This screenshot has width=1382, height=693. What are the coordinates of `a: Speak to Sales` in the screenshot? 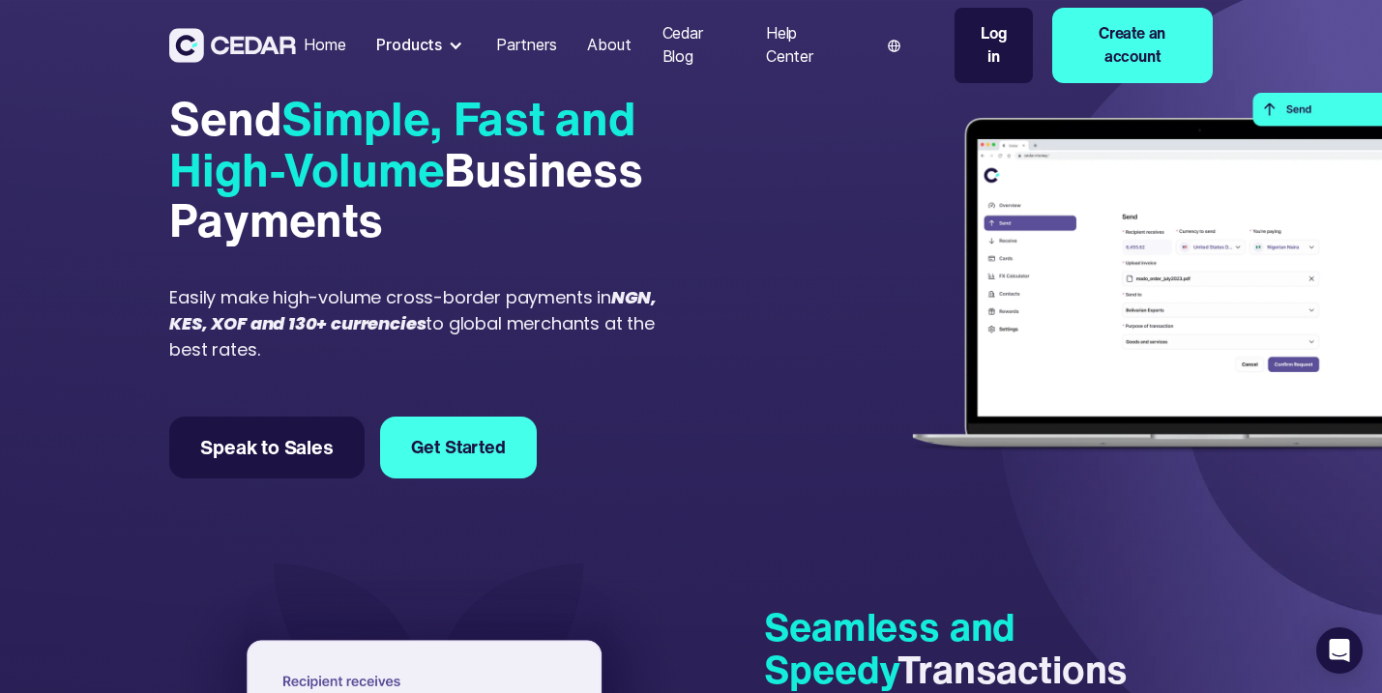 It's located at (266, 448).